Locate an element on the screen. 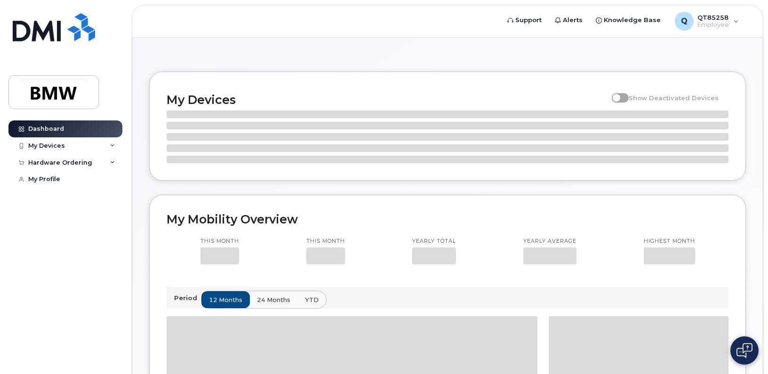 This screenshot has width=768, height=374. img: Open chat is located at coordinates (744, 350).